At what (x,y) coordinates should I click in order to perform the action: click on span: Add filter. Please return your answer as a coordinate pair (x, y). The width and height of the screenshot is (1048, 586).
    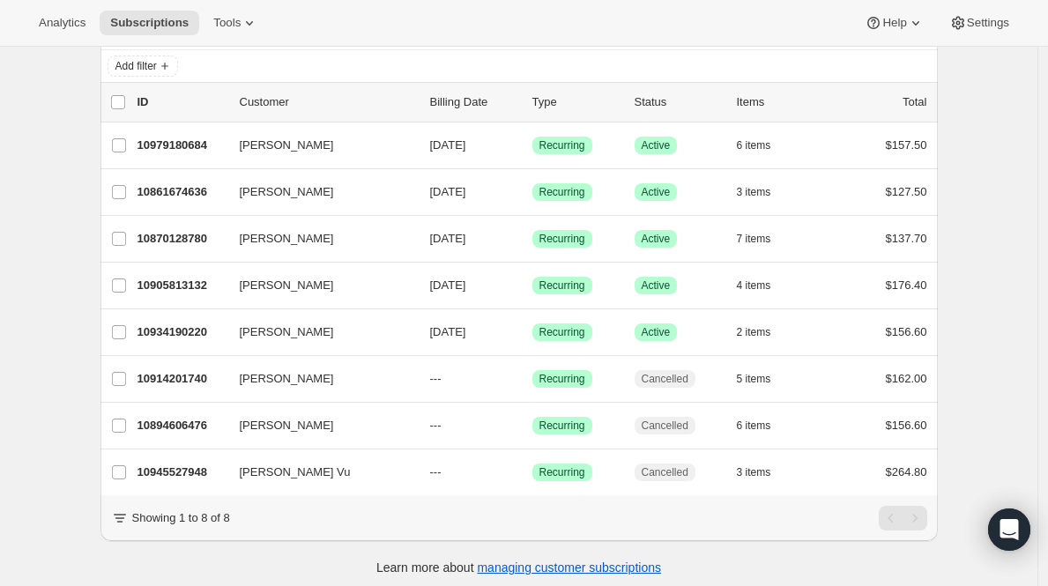
    Looking at the image, I should click on (136, 66).